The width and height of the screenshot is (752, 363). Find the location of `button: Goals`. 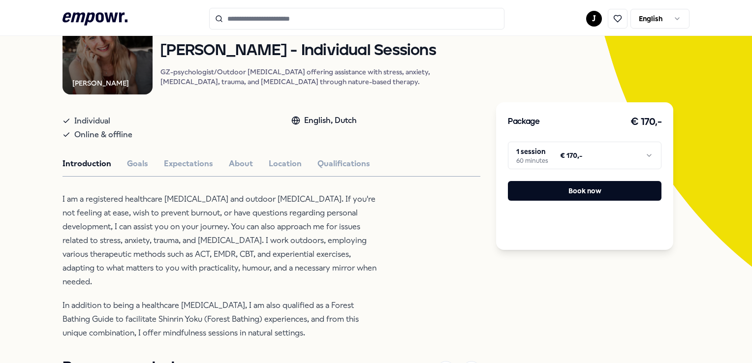

button: Goals is located at coordinates (137, 164).